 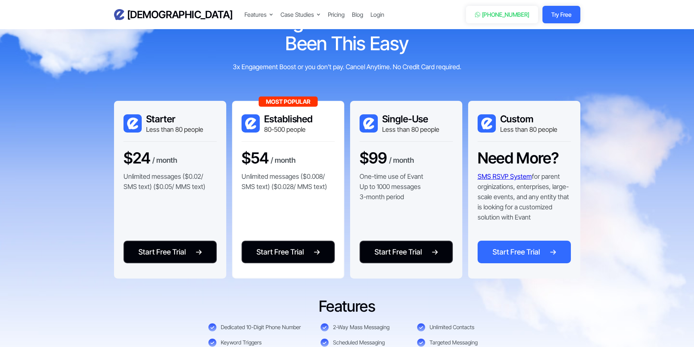 What do you see at coordinates (359, 343) in the screenshot?
I see `div: Scheduled Messaging` at bounding box center [359, 343].